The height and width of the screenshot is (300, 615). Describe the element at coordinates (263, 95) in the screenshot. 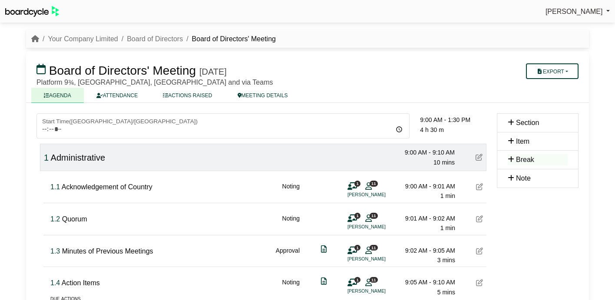

I see `a: MEETING DETAILS` at that location.